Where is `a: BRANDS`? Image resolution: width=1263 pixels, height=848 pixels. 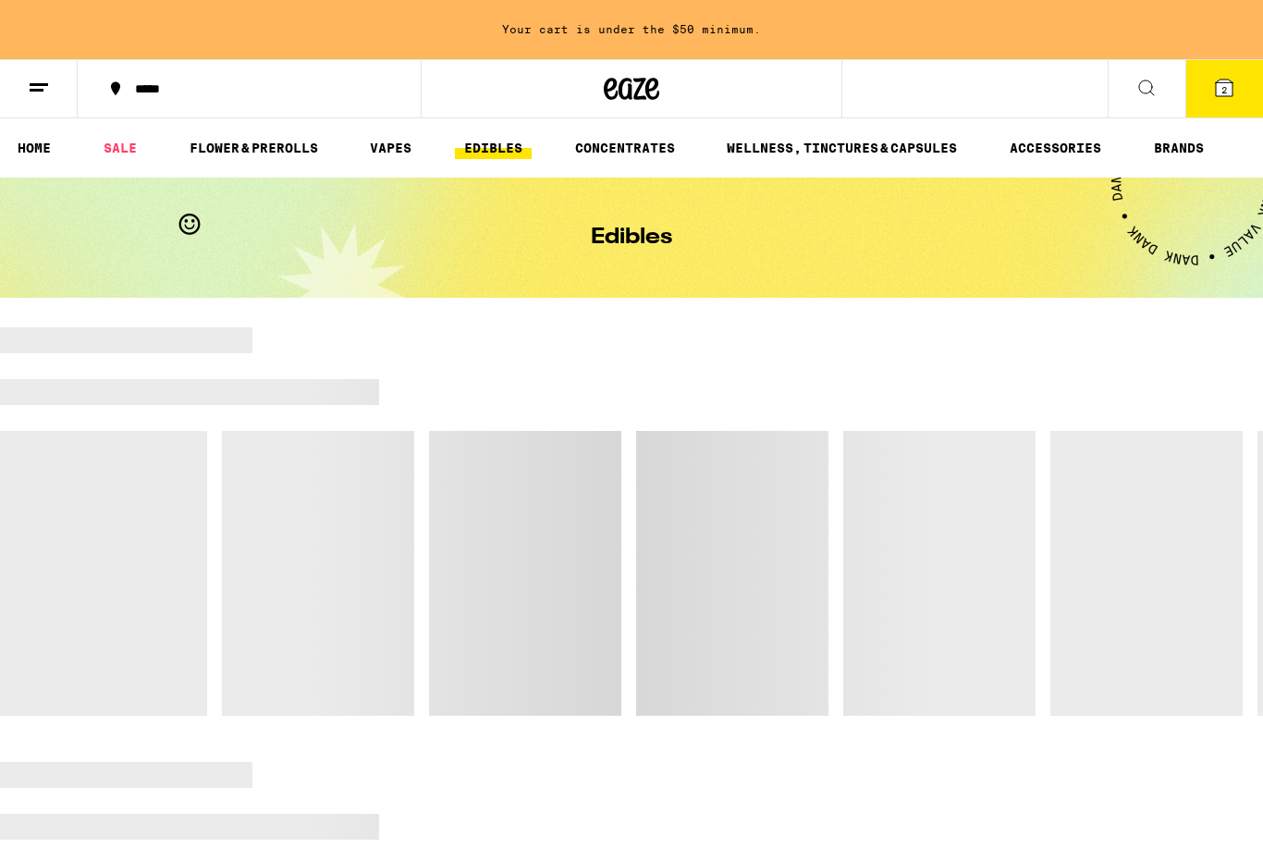
a: BRANDS is located at coordinates (1179, 148).